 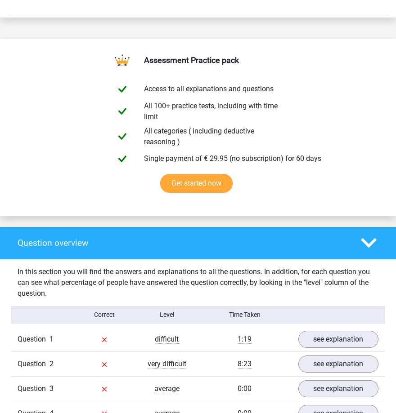 What do you see at coordinates (244, 340) in the screenshot?
I see `span: 1:19` at bounding box center [244, 340].